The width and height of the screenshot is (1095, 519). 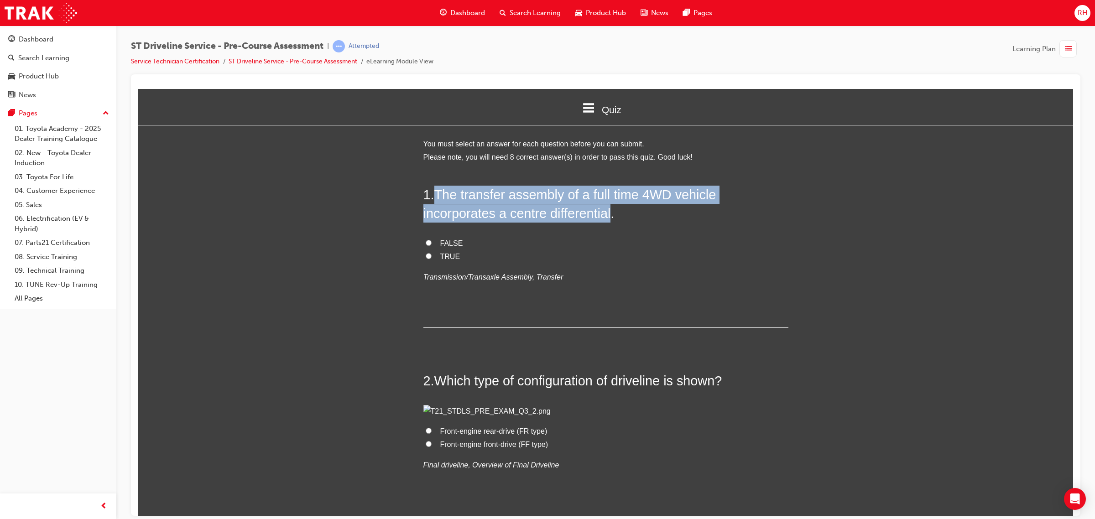 What do you see at coordinates (39, 76) in the screenshot?
I see `div: Product Hub` at bounding box center [39, 76].